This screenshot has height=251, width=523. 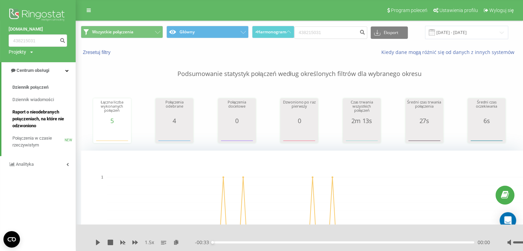 I want to click on span: 00:00, so click(x=484, y=243).